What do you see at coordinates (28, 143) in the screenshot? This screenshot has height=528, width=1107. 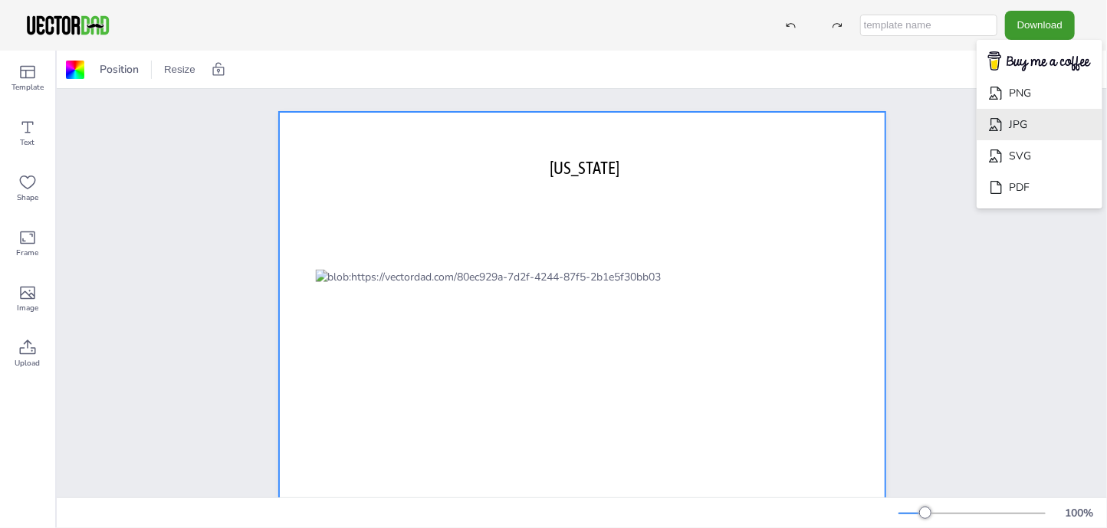 I see `span: Text` at bounding box center [28, 143].